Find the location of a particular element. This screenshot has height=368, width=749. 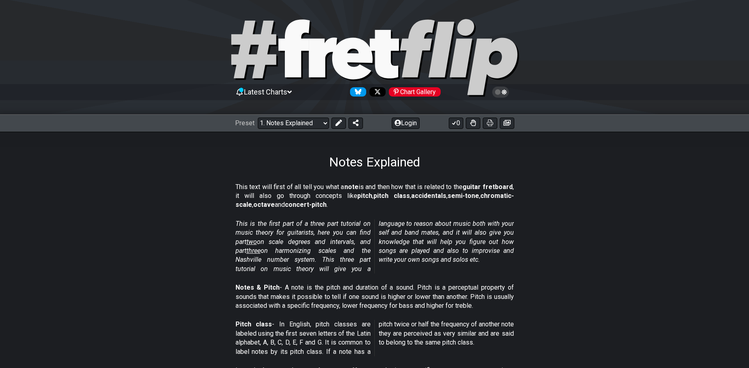

p: - In English, pitch classes are labeled using the first seven letters of the Latin alphabet, A, B... is located at coordinates (374, 339).